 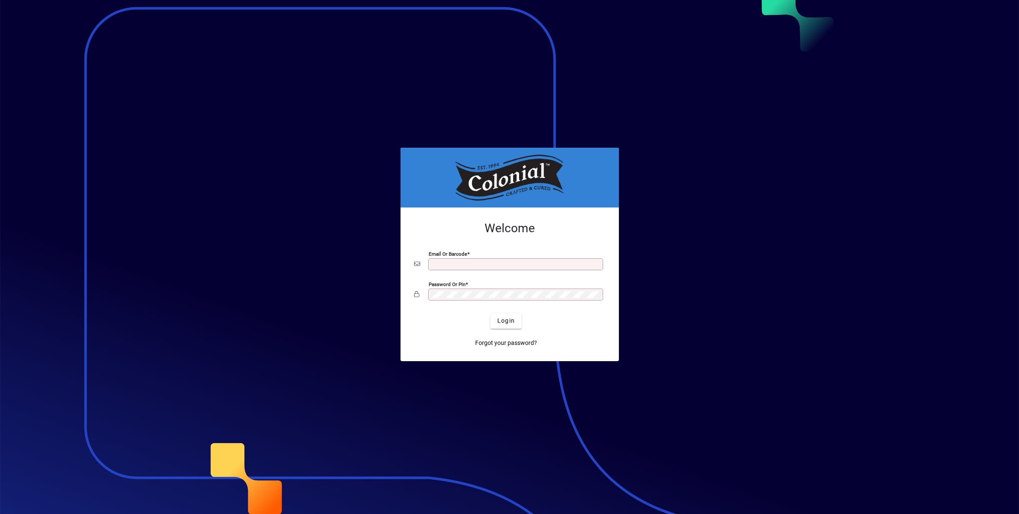 What do you see at coordinates (506, 343) in the screenshot?
I see `span: Forgot your password?` at bounding box center [506, 343].